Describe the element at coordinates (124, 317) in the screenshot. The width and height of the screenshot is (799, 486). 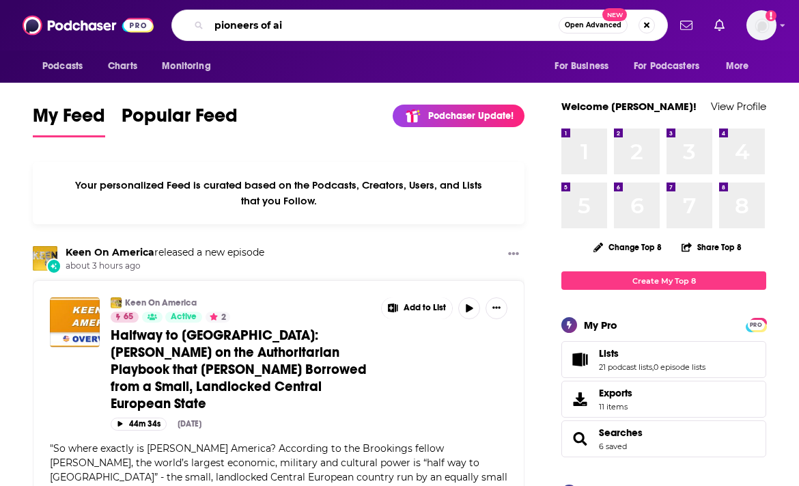
I see `a: 65` at that location.